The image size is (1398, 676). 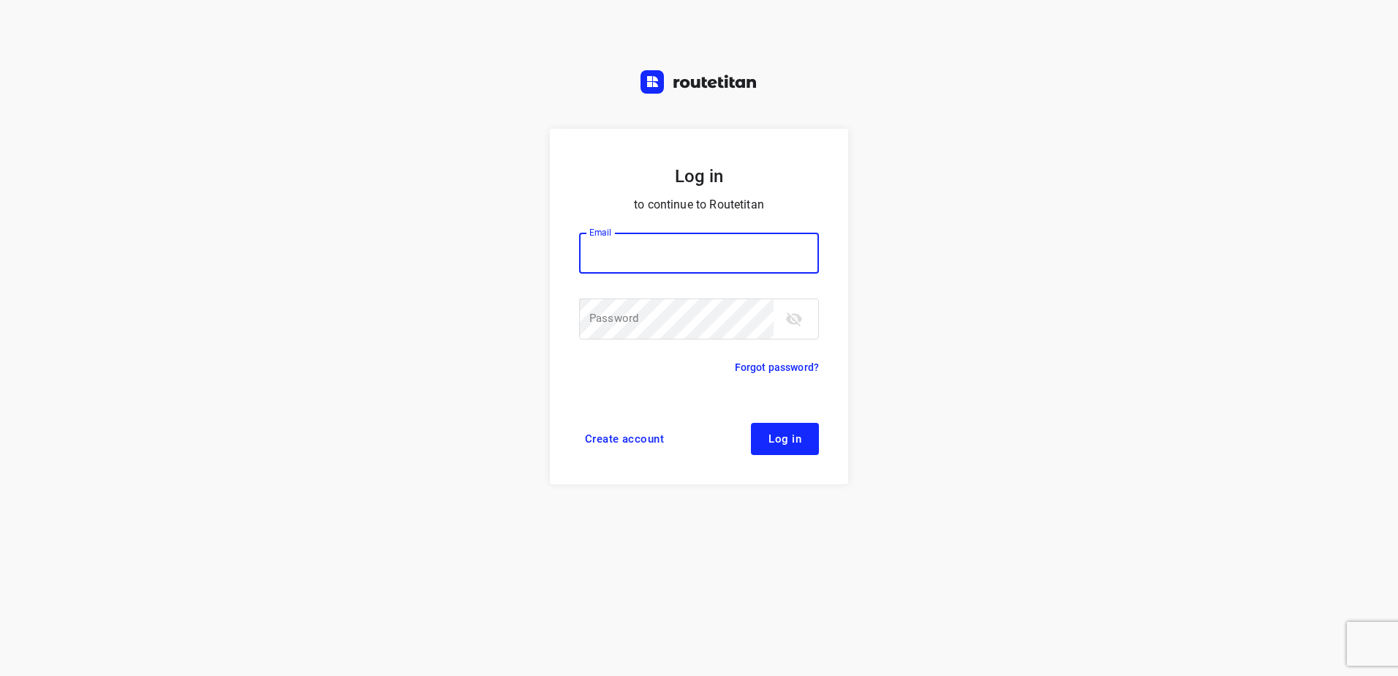 What do you see at coordinates (699, 83) in the screenshot?
I see `a: Routetitan` at bounding box center [699, 83].